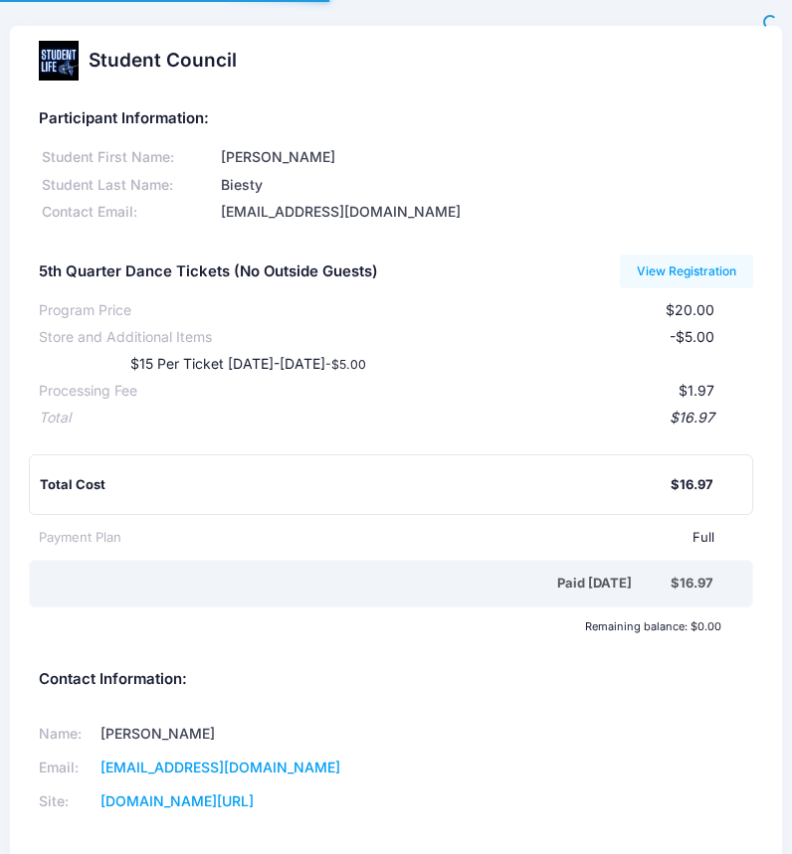  What do you see at coordinates (379, 627) in the screenshot?
I see `div: Remaining balance: $0.00` at bounding box center [379, 627].